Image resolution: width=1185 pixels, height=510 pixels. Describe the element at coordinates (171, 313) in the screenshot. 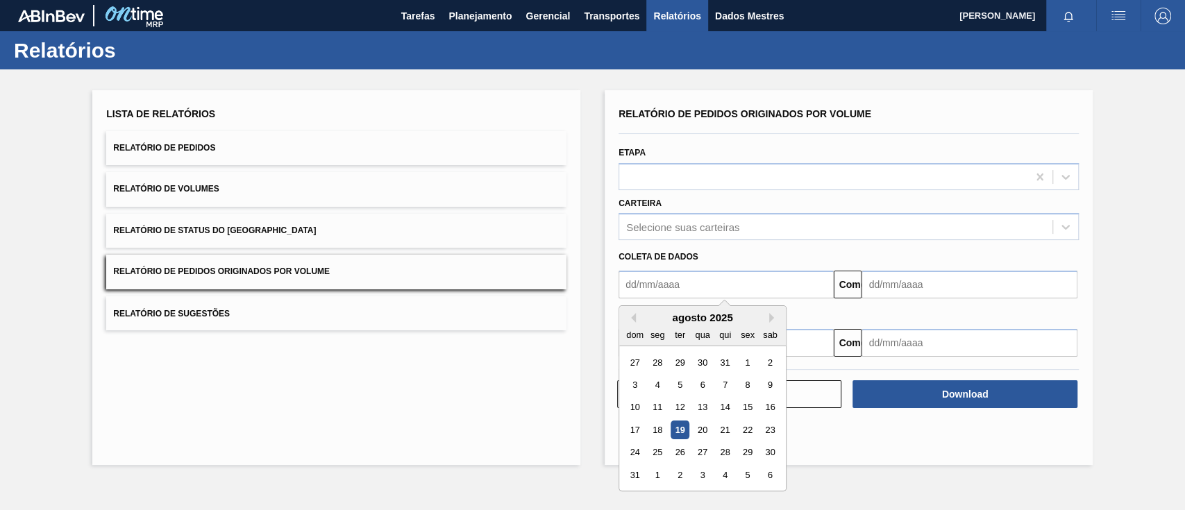

I see `font: Relatório de Sugestões` at that location.